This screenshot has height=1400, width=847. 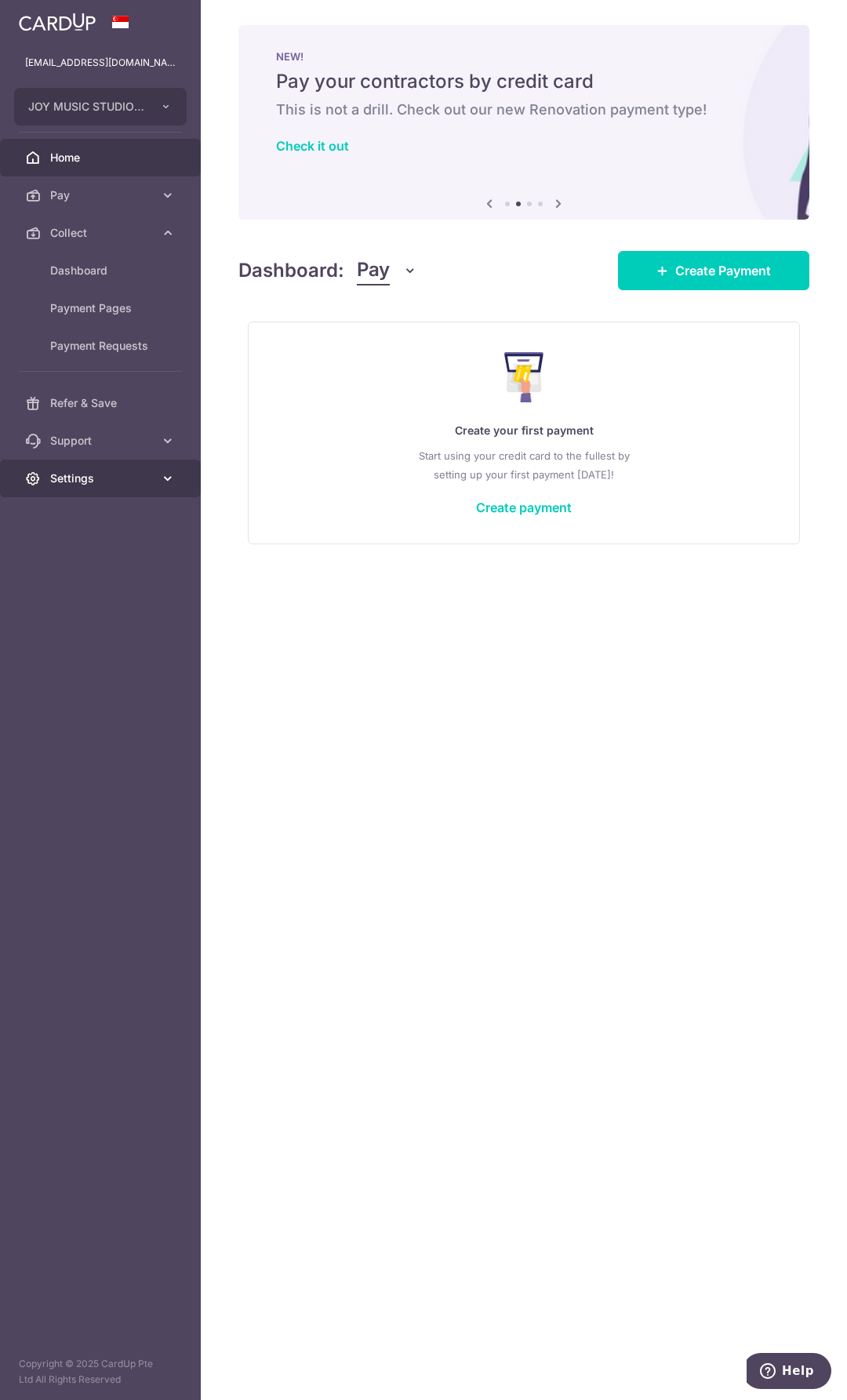 What do you see at coordinates (524, 57) in the screenshot?
I see `p: NEW!` at bounding box center [524, 57].